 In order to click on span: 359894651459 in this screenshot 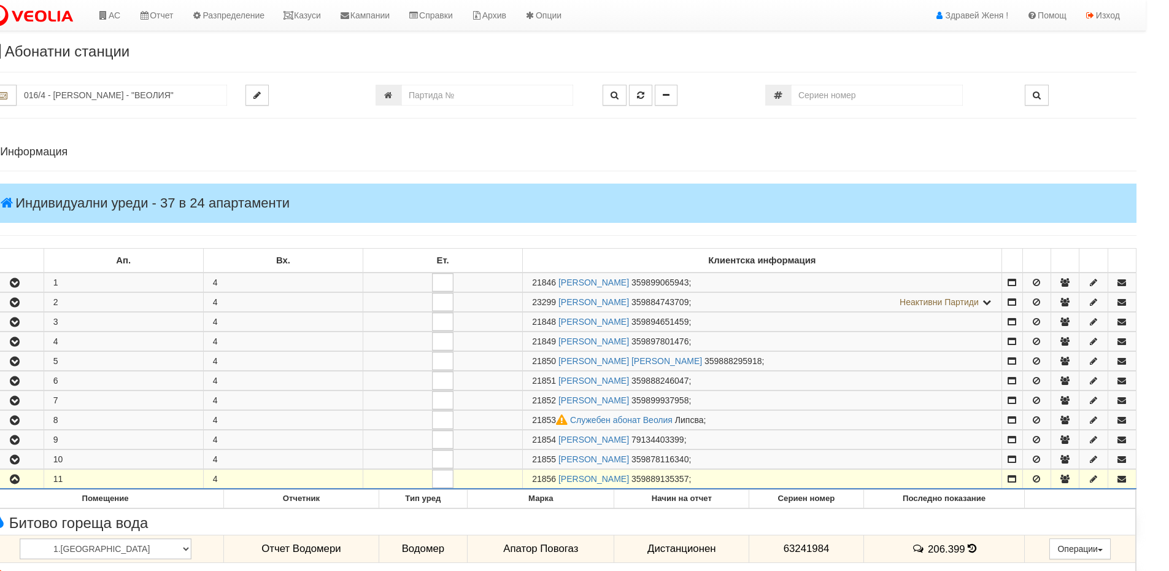, I will do `click(660, 322)`.